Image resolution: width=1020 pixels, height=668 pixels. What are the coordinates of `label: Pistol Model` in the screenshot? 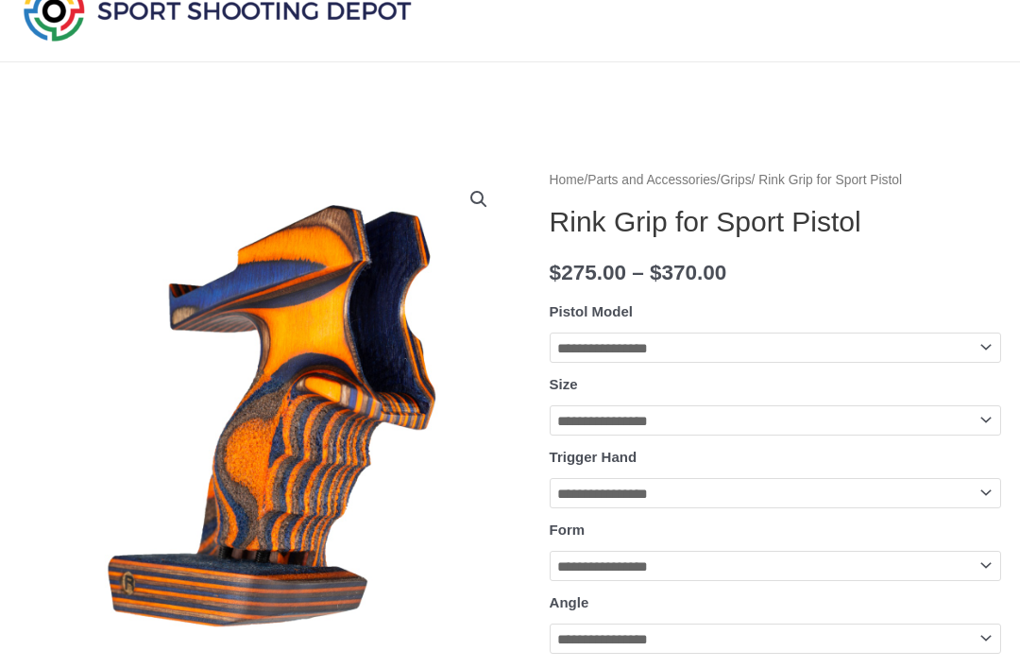 It's located at (591, 312).